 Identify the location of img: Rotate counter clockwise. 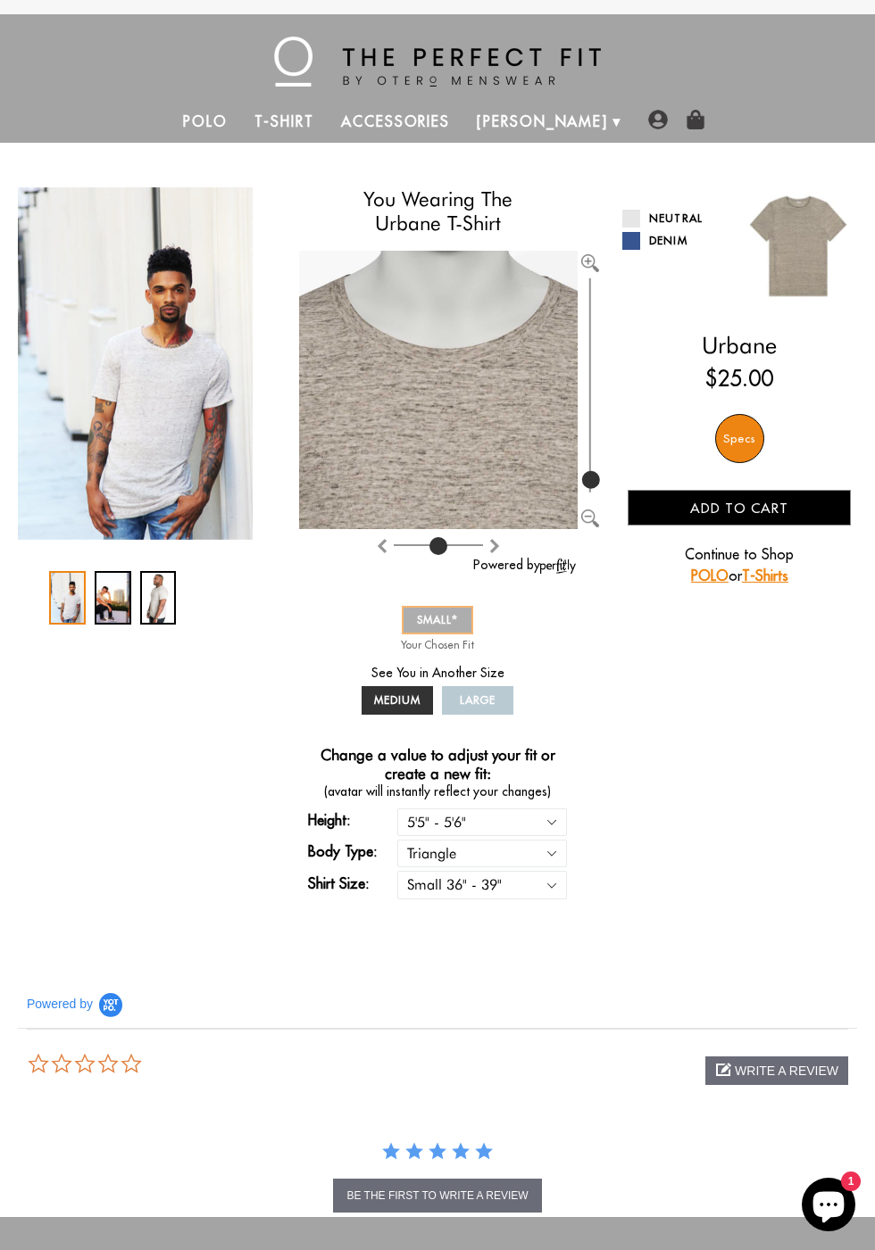
(494, 546).